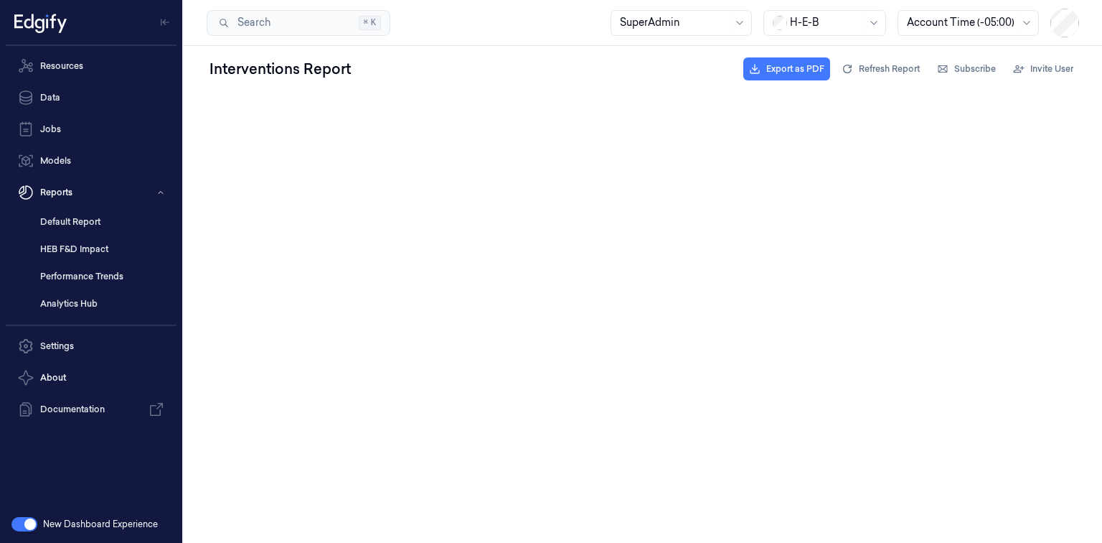  Describe the element at coordinates (1052, 69) in the screenshot. I see `span: Invite User` at that location.